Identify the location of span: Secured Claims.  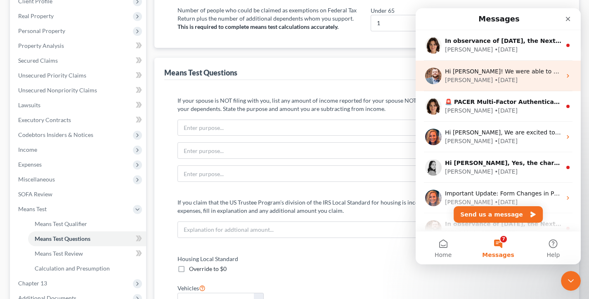
(38, 60).